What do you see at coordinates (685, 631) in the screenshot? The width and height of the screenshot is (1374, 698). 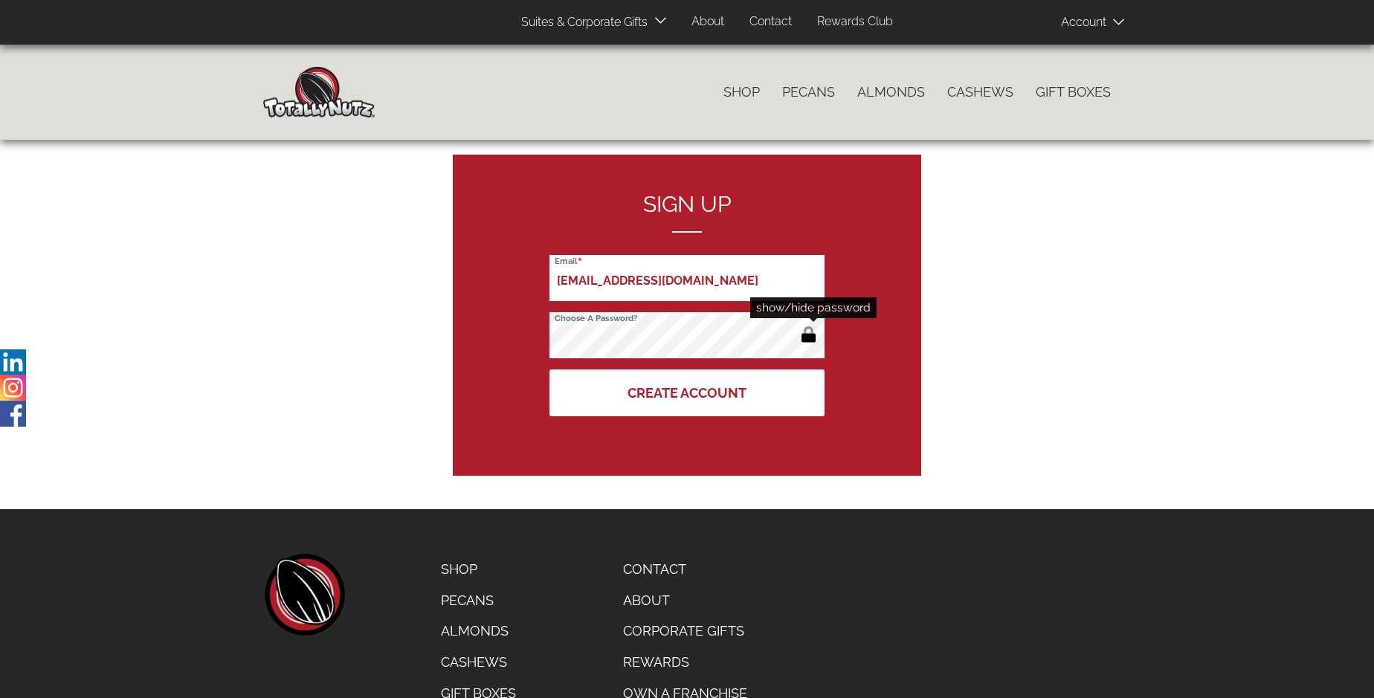 I see `a: Corporate Gifts` at bounding box center [685, 631].